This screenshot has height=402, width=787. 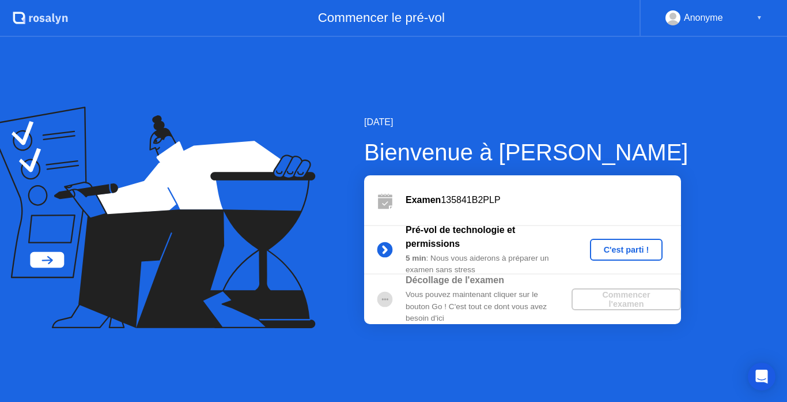 What do you see at coordinates (488, 264) in the screenshot?
I see `div: : Nous vous aiderons à préparer un examen sans stress` at bounding box center [488, 264].